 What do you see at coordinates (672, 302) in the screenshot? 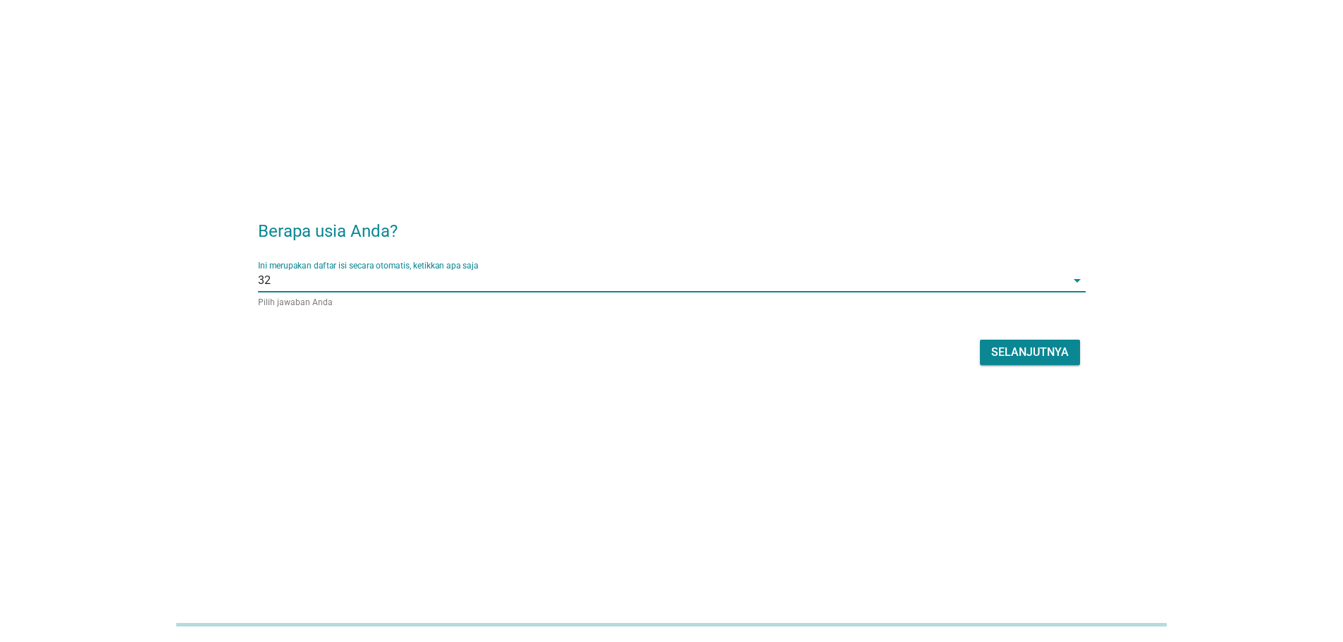
I see `div: Pilih jawaban Anda` at bounding box center [672, 302].